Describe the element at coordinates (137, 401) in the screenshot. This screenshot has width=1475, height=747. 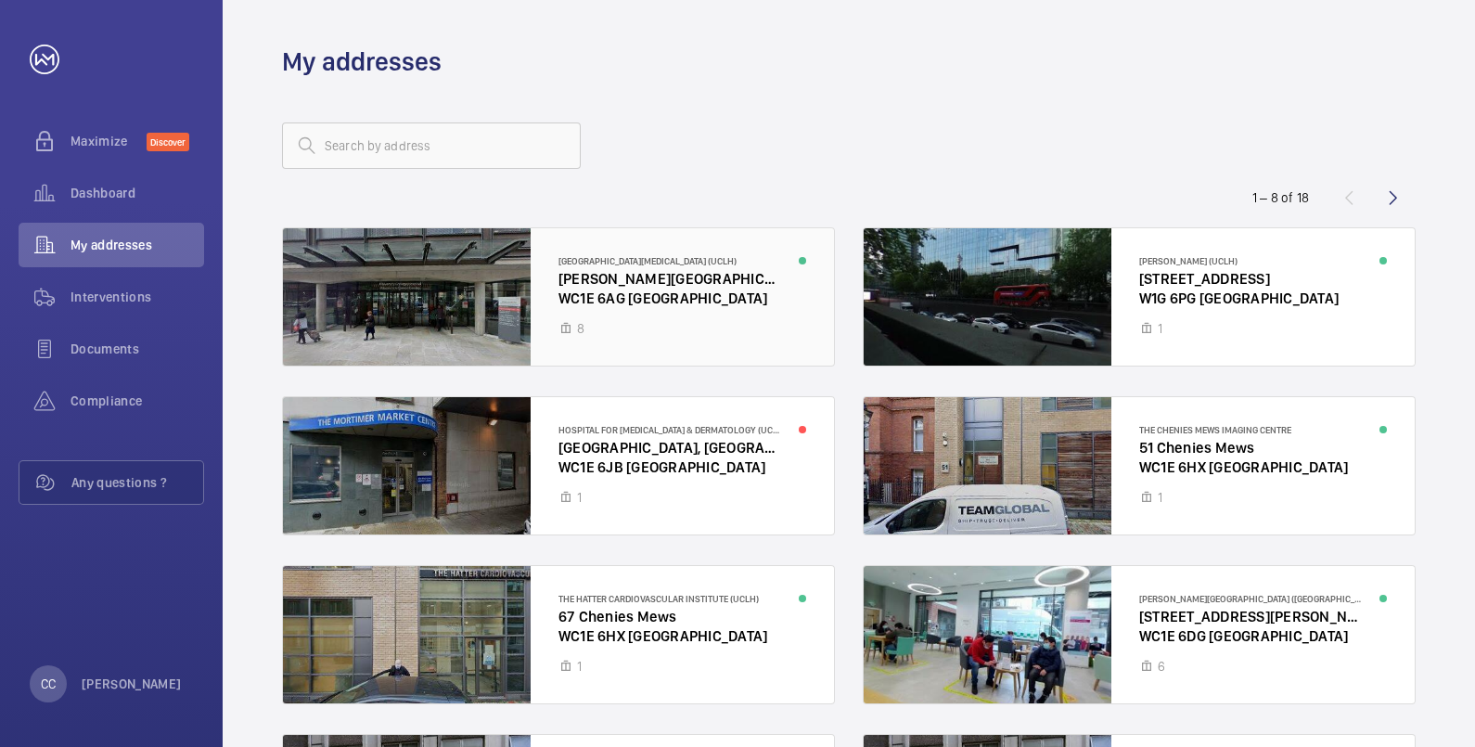
I see `span: Compliance` at that location.